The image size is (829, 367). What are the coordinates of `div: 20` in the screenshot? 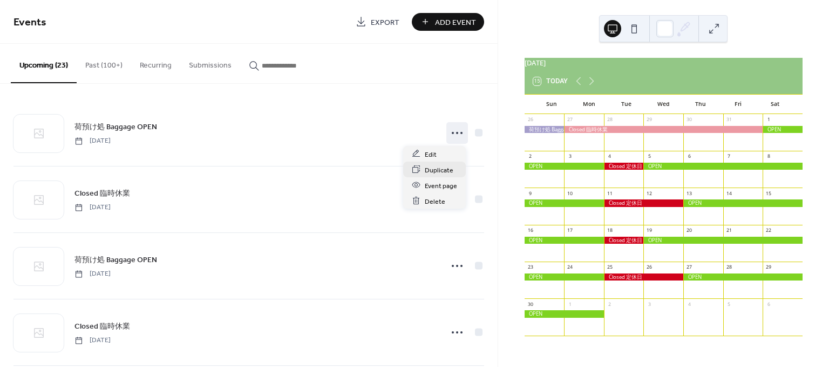 It's located at (690, 230).